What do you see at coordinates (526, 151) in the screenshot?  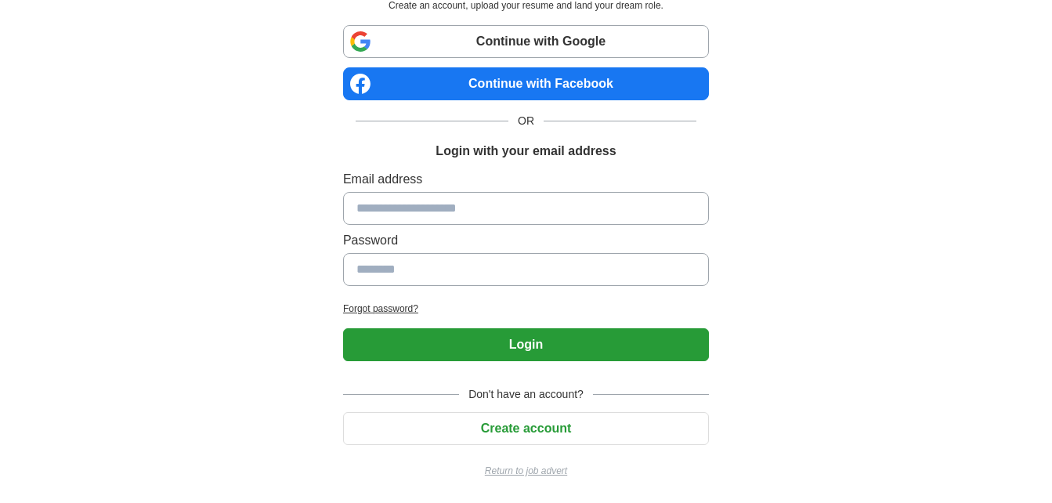 I see `h1: Login with your email address` at bounding box center [526, 151].